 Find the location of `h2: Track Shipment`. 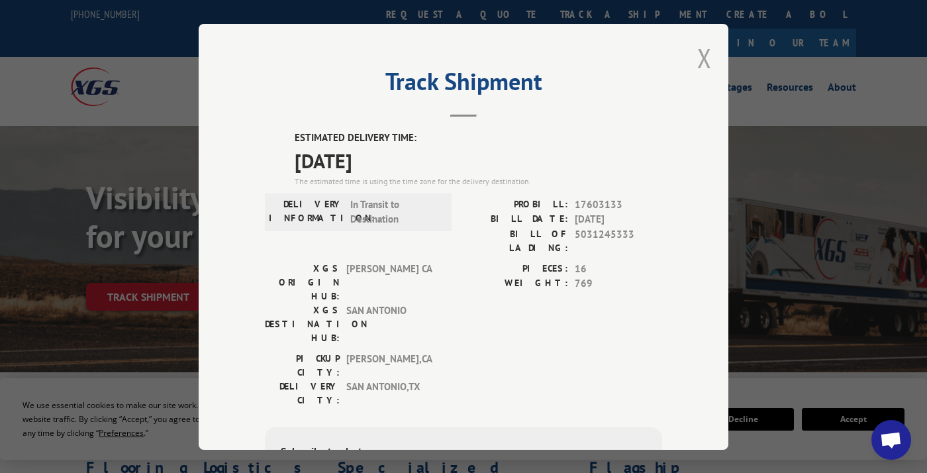

h2: Track Shipment is located at coordinates (464, 85).